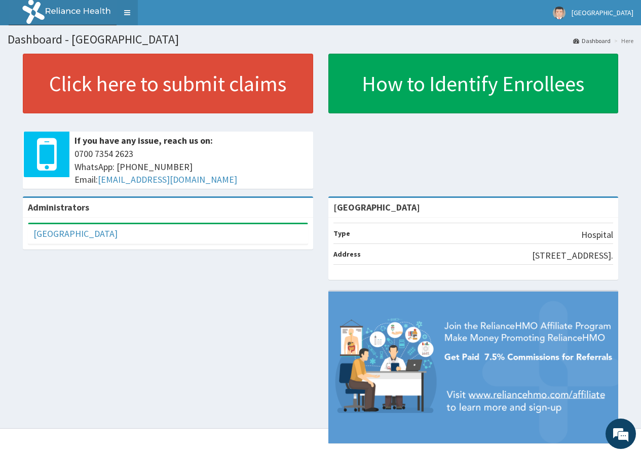 This screenshot has height=454, width=641. Describe the element at coordinates (473, 368) in the screenshot. I see `img: provider-team-banner.png` at that location.